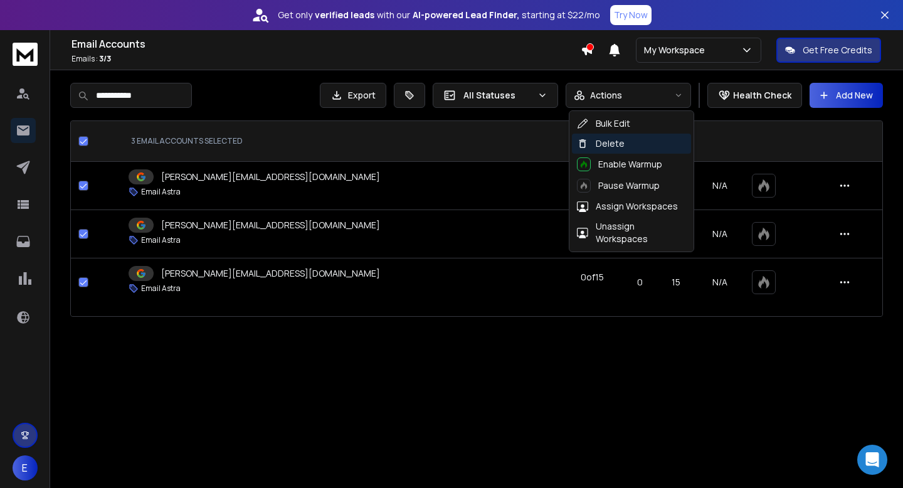 The height and width of the screenshot is (488, 903). What do you see at coordinates (873, 460) in the screenshot?
I see `div: Open Intercom Messenger` at bounding box center [873, 460].